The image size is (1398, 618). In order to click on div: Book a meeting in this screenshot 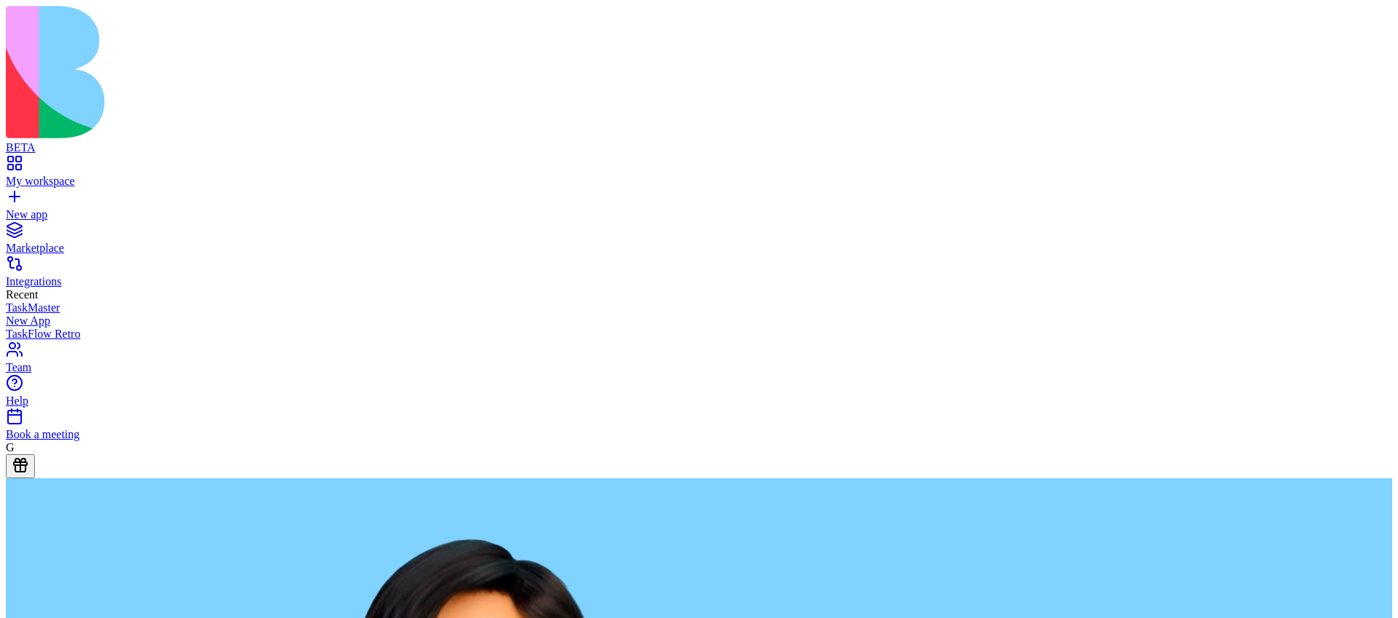, I will do `click(699, 435)`.